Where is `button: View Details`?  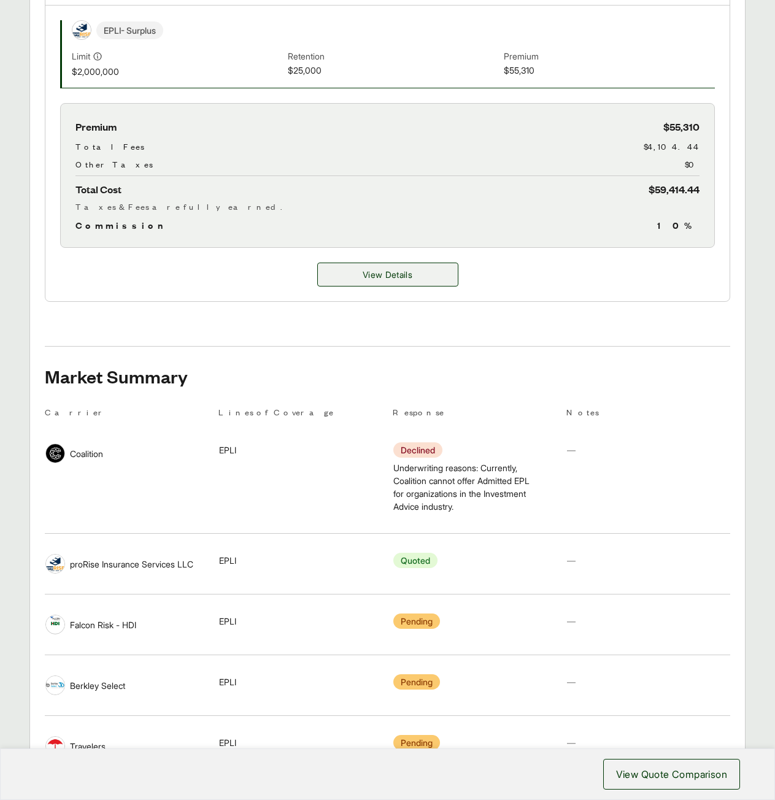
button: View Details is located at coordinates (388, 274).